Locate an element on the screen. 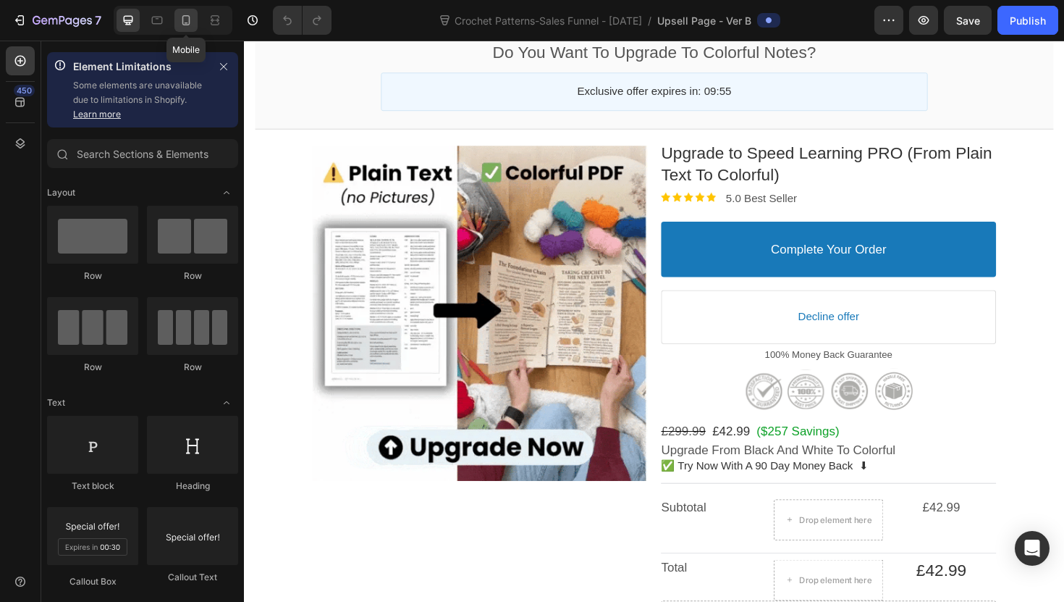 The width and height of the screenshot is (1064, 602). span: Text is located at coordinates (56, 402).